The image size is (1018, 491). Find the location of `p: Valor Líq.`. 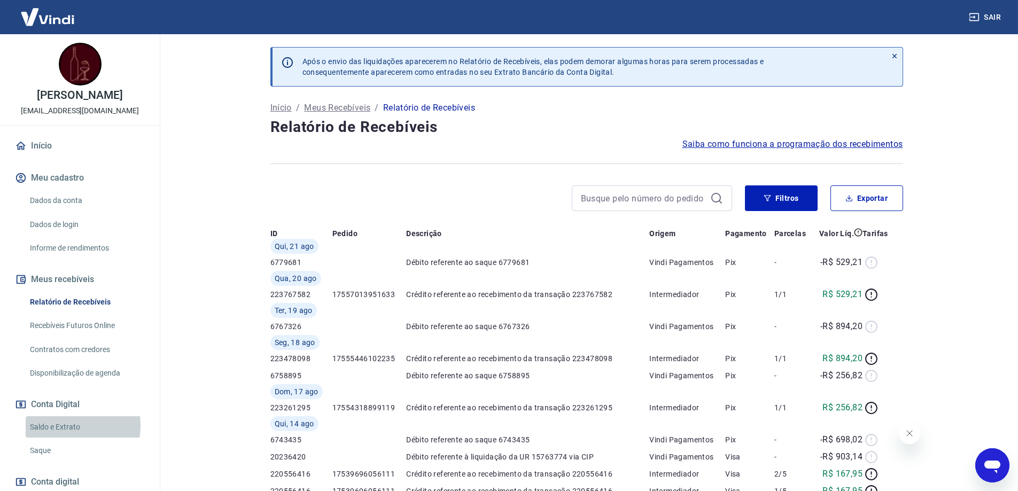

p: Valor Líq. is located at coordinates (837, 234).